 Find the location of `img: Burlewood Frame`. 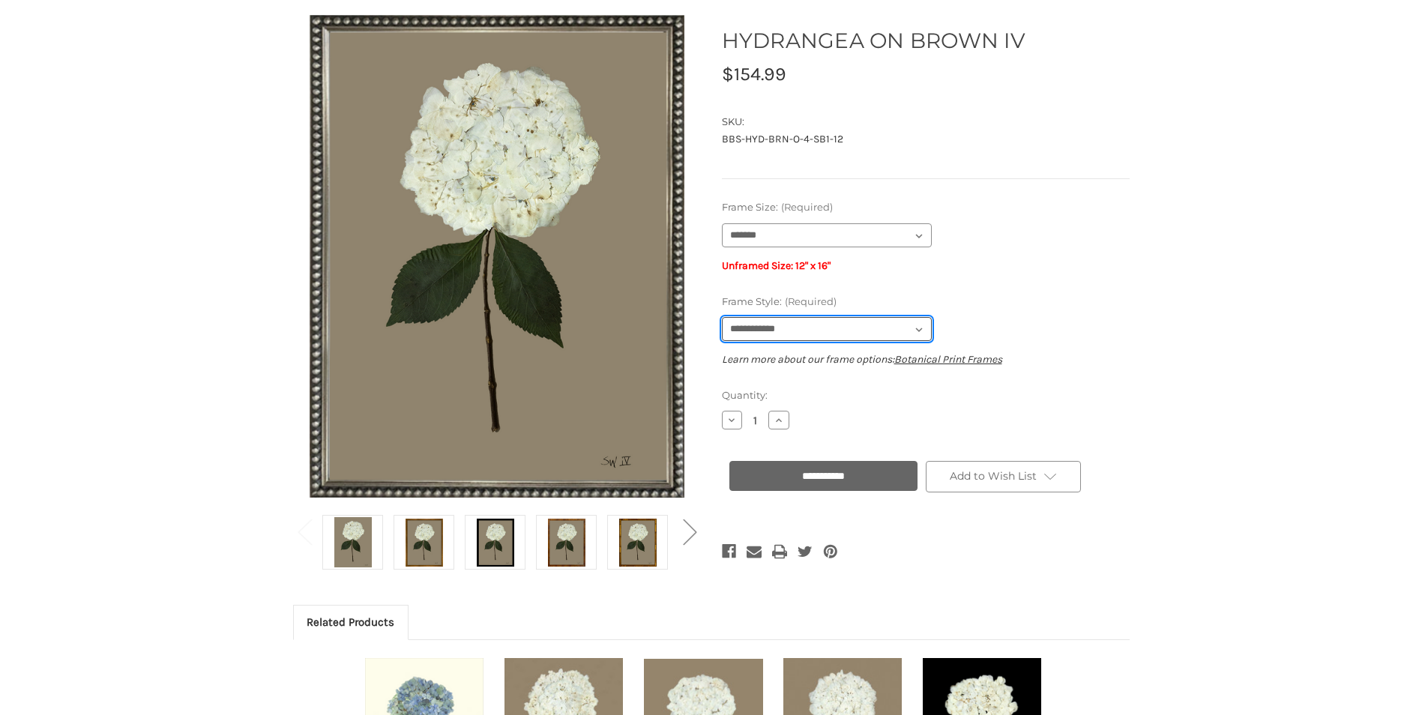

img: Burlewood Frame is located at coordinates (567, 542).